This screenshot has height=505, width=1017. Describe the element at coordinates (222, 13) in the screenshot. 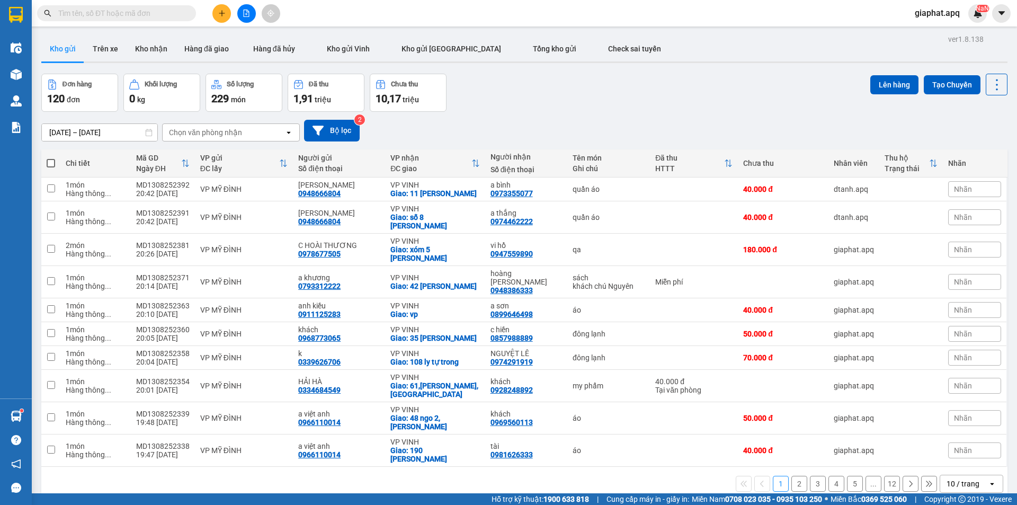

I see `span: plus` at that location.